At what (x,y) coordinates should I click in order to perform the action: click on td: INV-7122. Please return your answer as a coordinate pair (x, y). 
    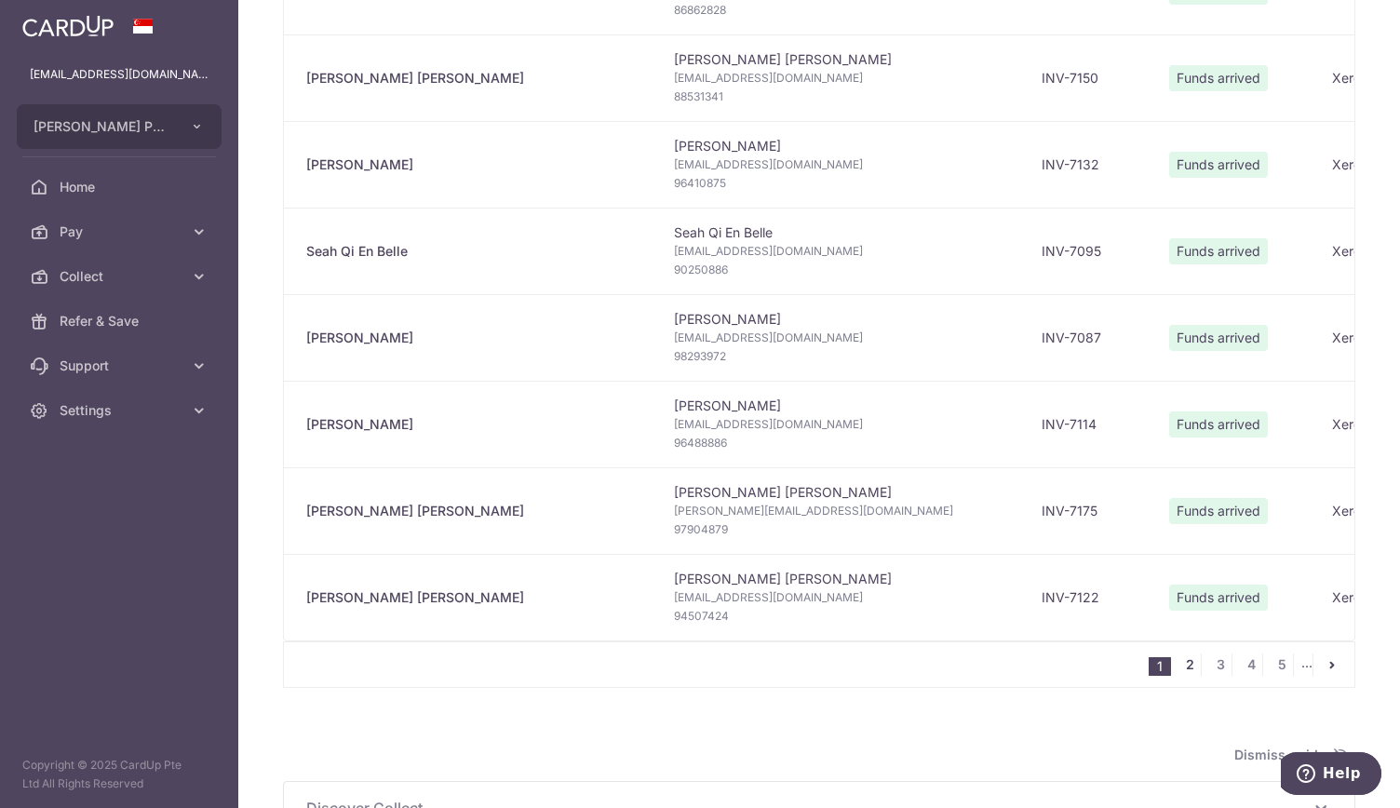
    Looking at the image, I should click on (1090, 597).